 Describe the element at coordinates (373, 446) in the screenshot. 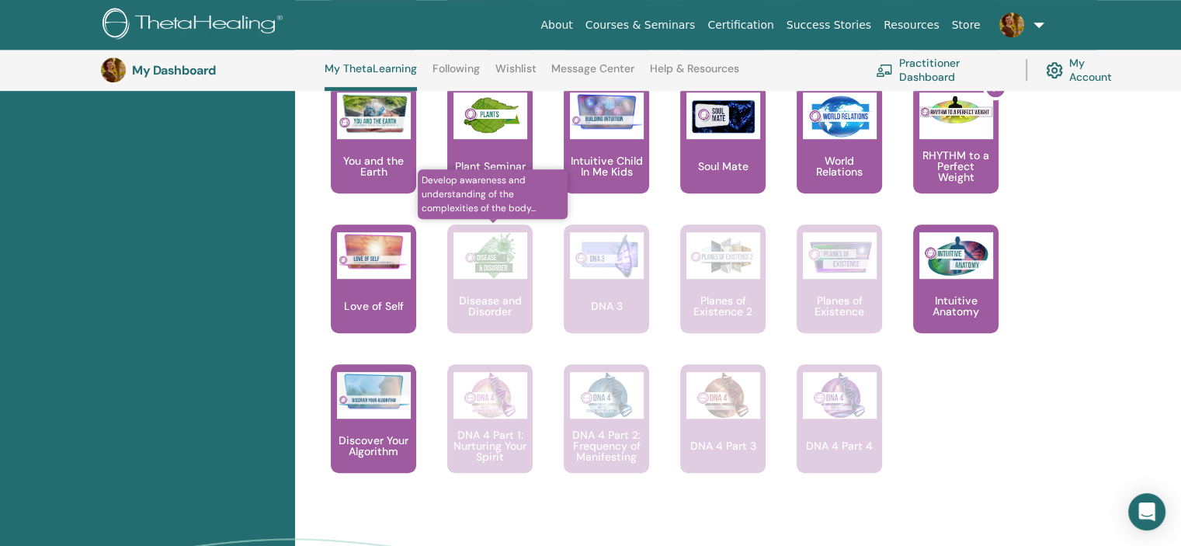

I see `p: Discover Your Algorithm` at that location.